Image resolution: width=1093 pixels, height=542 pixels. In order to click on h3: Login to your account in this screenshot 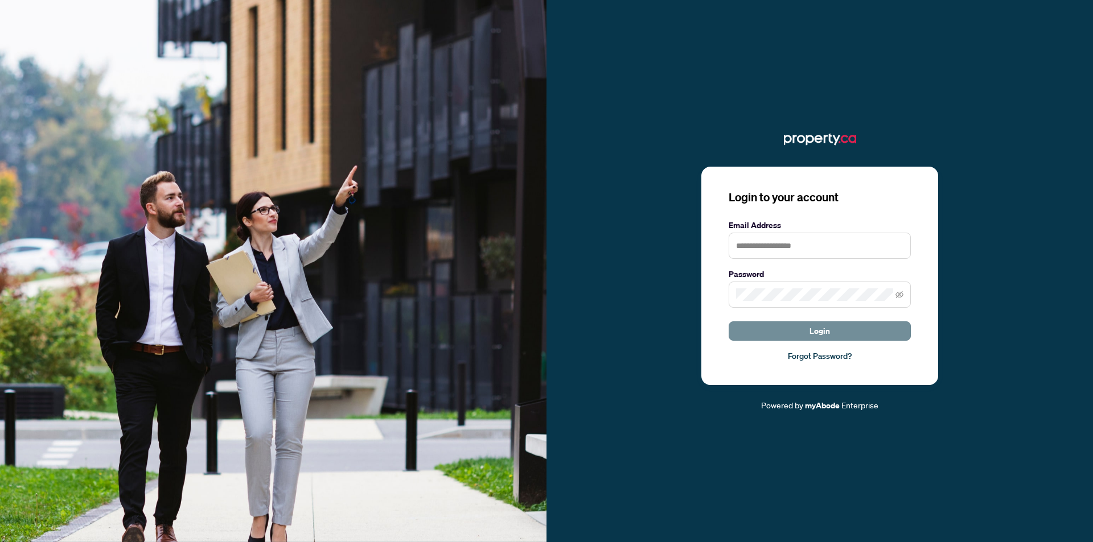, I will do `click(819, 197)`.